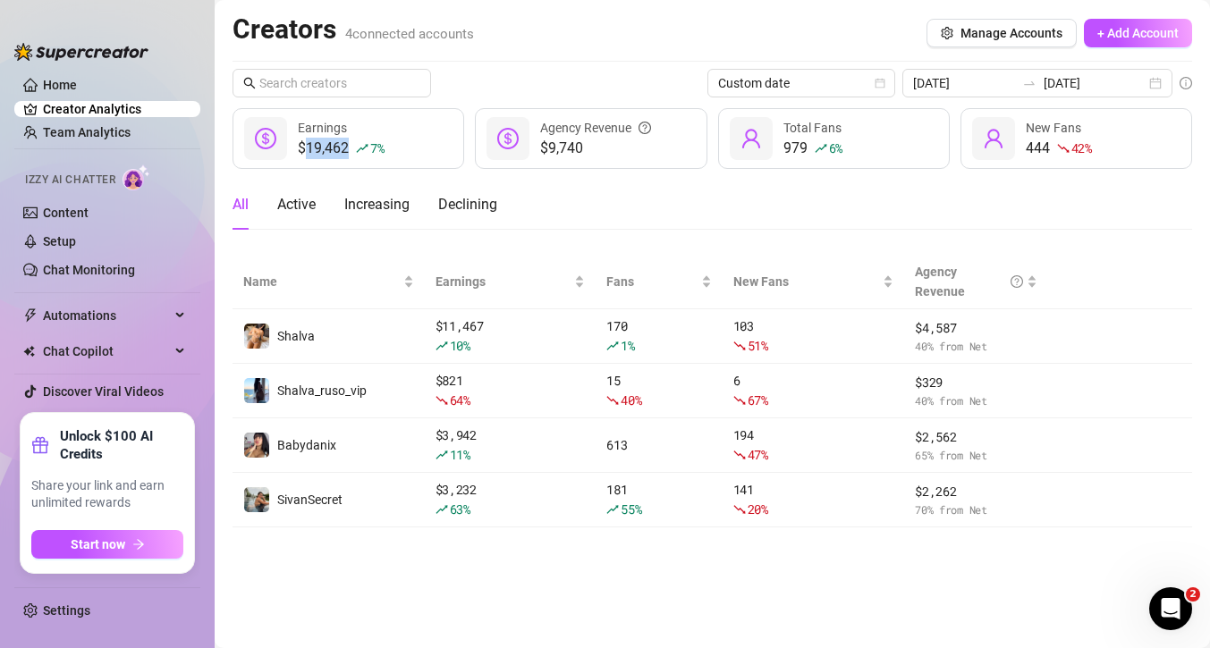  Describe the element at coordinates (307, 445) in the screenshot. I see `span: Babydanix` at that location.